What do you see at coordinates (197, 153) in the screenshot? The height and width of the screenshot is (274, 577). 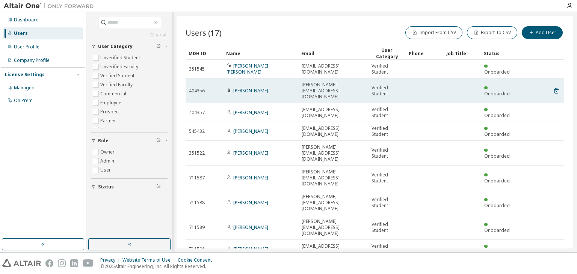 I see `span: 351522` at bounding box center [197, 153].